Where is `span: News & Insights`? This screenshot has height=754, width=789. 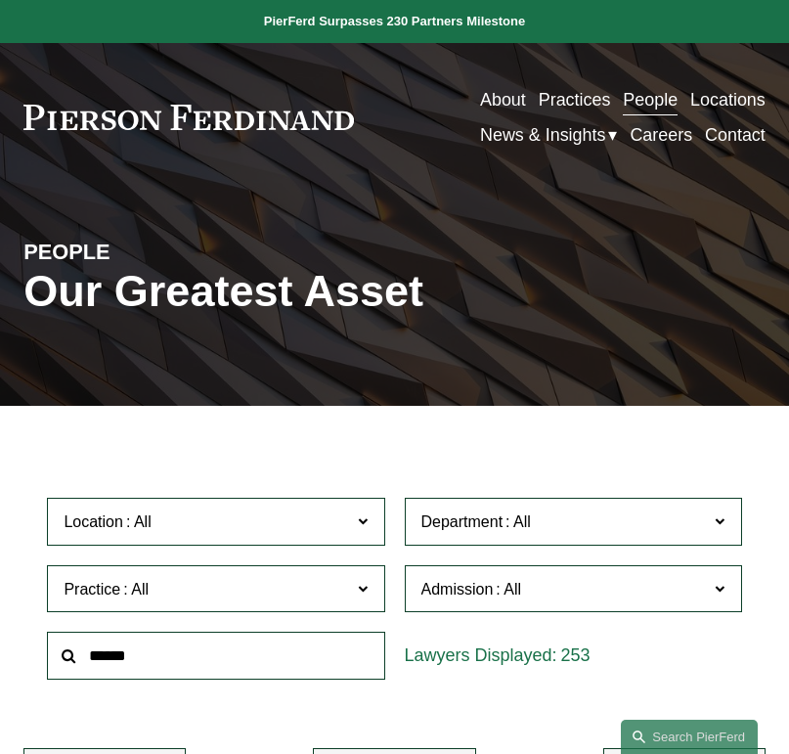 span: News & Insights is located at coordinates (543, 135).